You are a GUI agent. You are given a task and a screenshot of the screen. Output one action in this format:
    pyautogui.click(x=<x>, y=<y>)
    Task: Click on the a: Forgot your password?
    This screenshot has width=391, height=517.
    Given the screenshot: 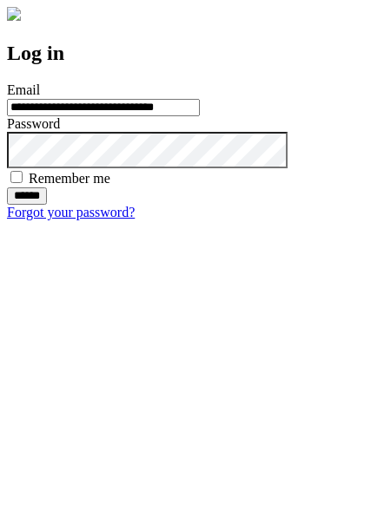 What is the action you would take?
    pyautogui.click(x=70, y=212)
    